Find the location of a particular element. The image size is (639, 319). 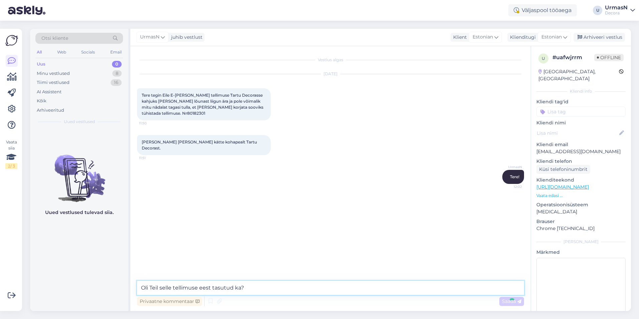

div: 8 is located at coordinates (117, 74).